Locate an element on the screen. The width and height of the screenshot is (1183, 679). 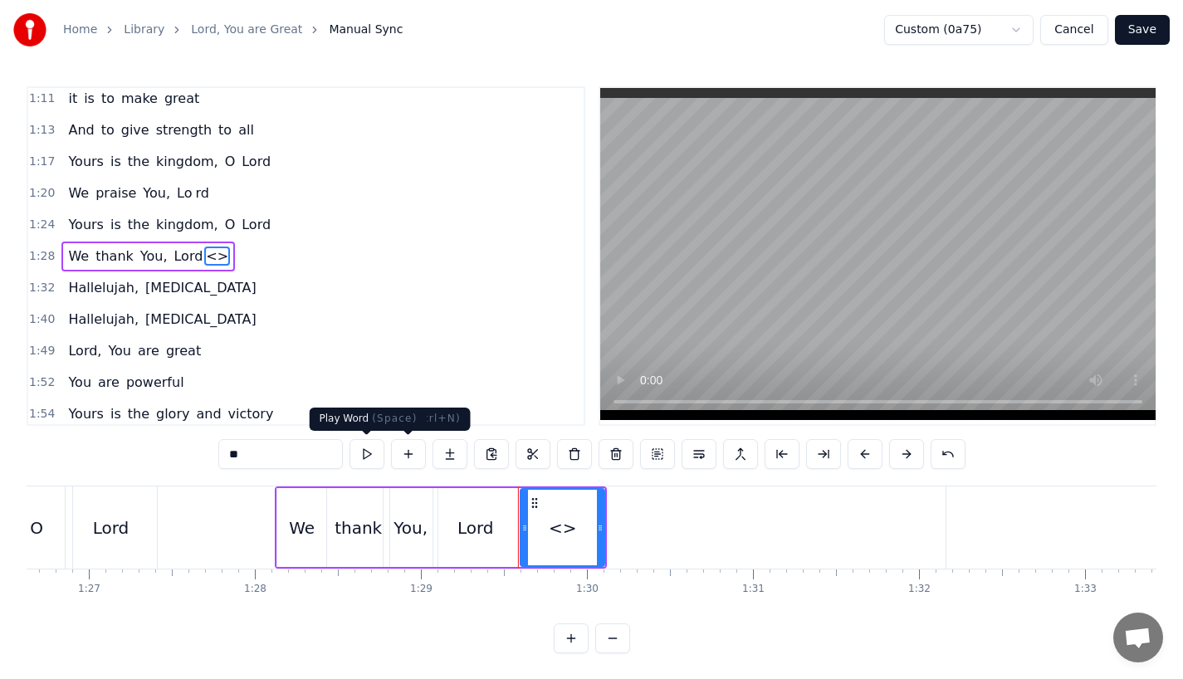
a: Library is located at coordinates (144, 30).